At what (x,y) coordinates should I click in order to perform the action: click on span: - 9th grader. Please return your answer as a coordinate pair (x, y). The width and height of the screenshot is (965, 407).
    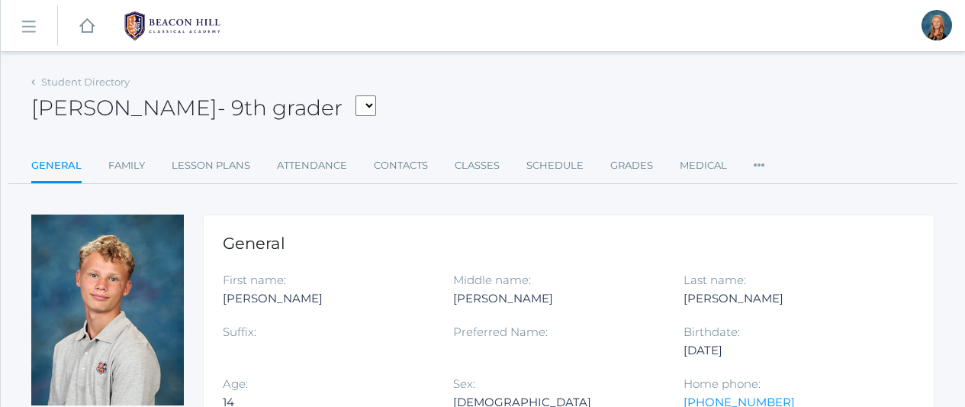
    Looking at the image, I should click on (280, 108).